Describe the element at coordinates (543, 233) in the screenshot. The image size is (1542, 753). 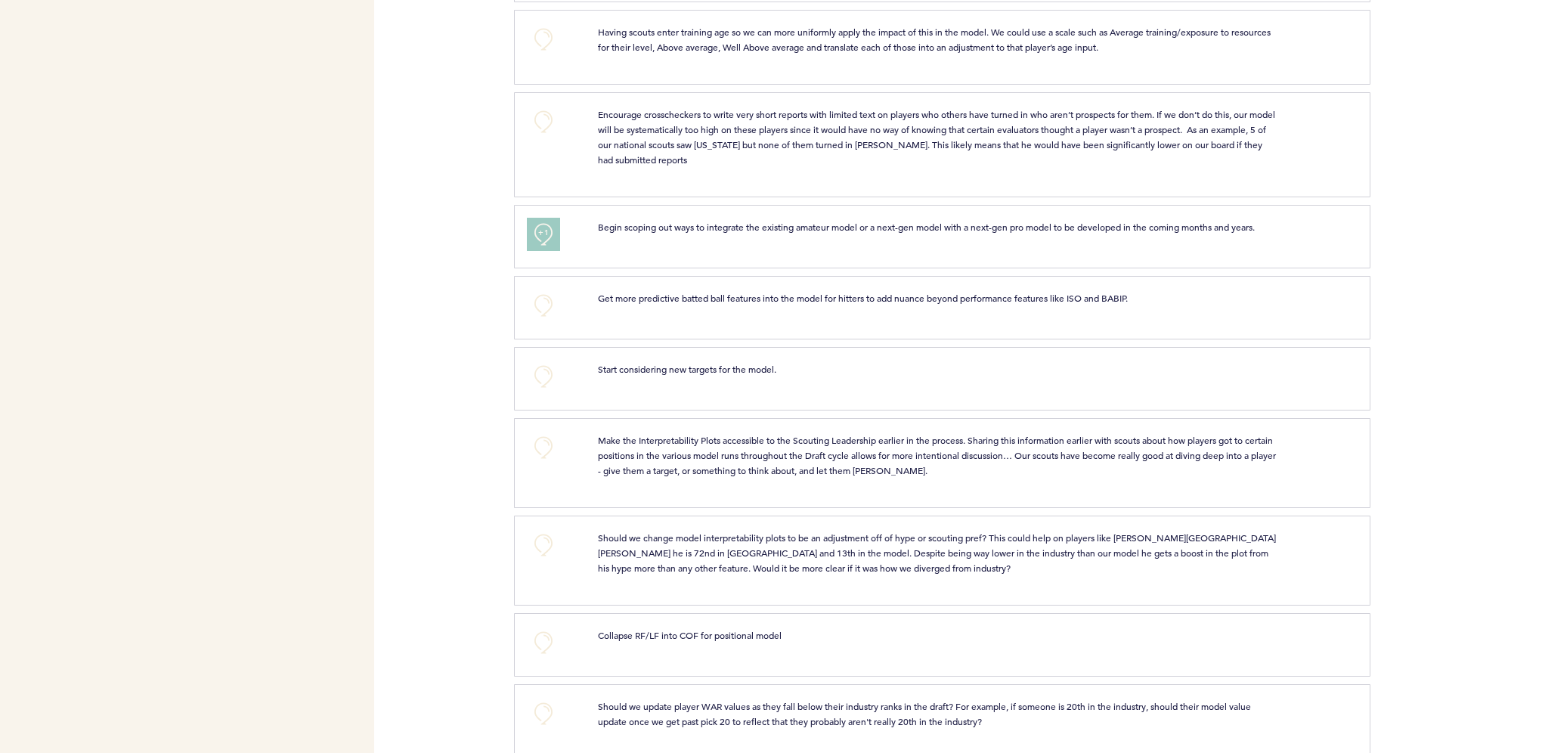
I see `span: +1` at that location.